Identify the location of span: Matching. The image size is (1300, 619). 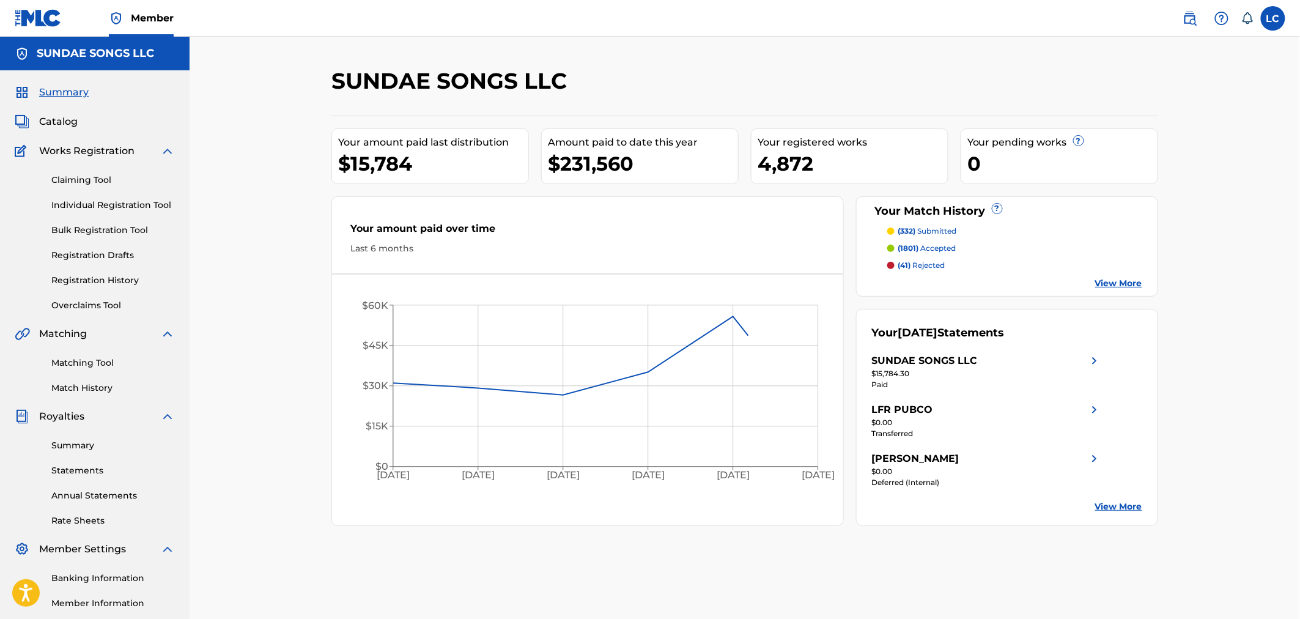
(63, 334).